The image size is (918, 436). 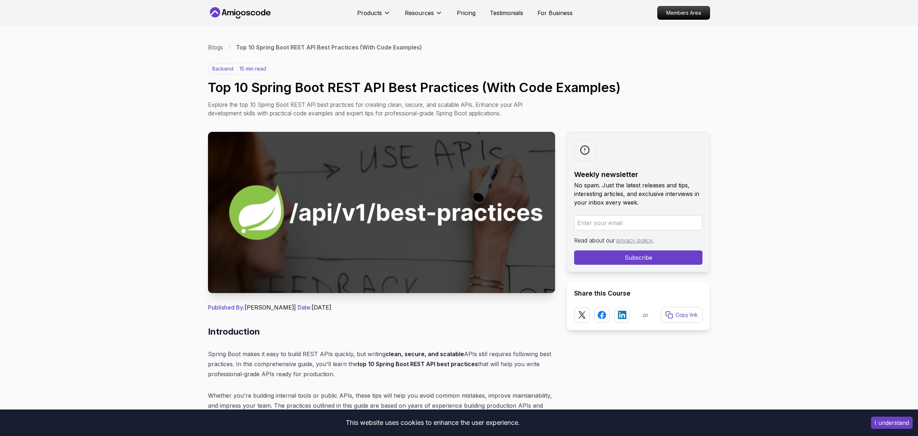 I want to click on button: Copy link, so click(x=682, y=315).